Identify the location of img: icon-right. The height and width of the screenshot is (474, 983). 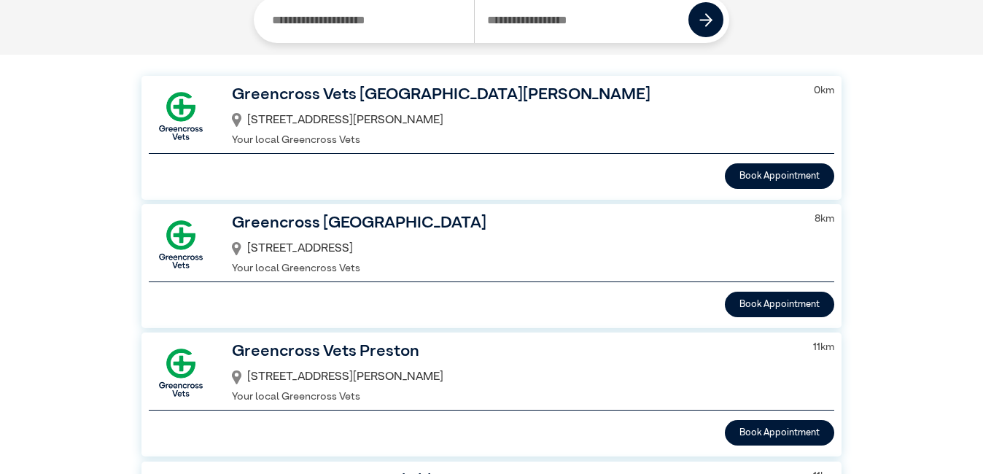
(706, 20).